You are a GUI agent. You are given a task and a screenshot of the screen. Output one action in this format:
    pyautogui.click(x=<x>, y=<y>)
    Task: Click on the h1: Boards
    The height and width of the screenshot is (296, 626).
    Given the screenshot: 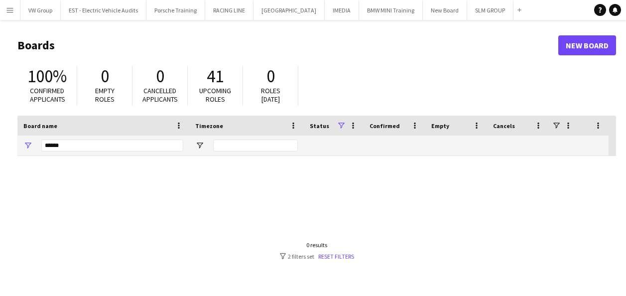 What is the action you would take?
    pyautogui.click(x=288, y=45)
    